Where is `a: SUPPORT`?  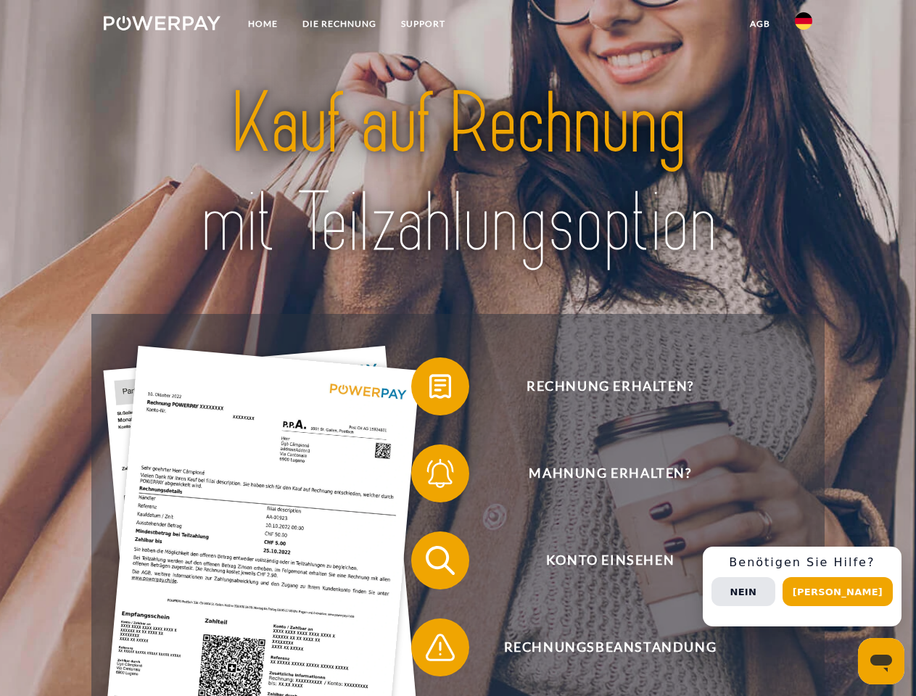
a: SUPPORT is located at coordinates (423, 24).